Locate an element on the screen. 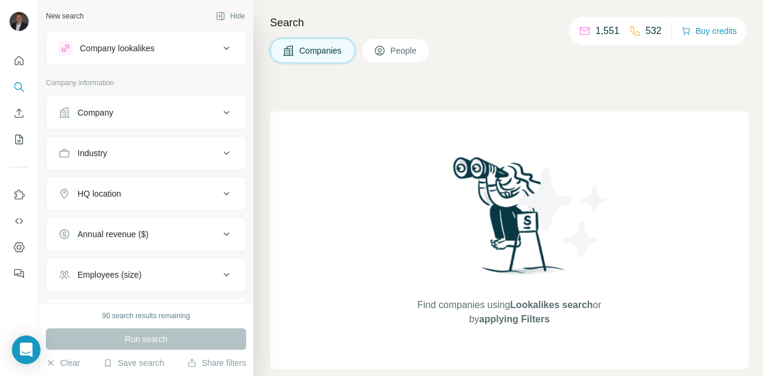 This screenshot has height=376, width=763. button: Enrich CSV is located at coordinates (19, 113).